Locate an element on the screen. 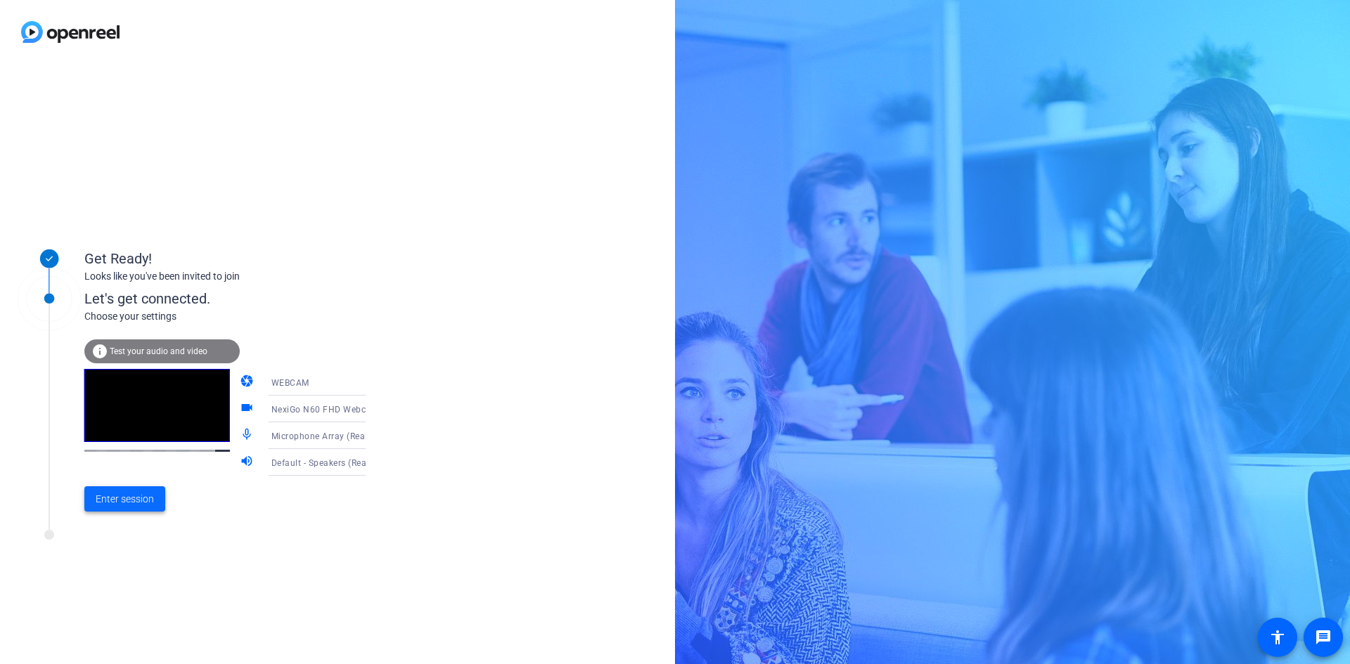 The width and height of the screenshot is (1350, 664). mat-icon: accessibility is located at coordinates (1278, 638).